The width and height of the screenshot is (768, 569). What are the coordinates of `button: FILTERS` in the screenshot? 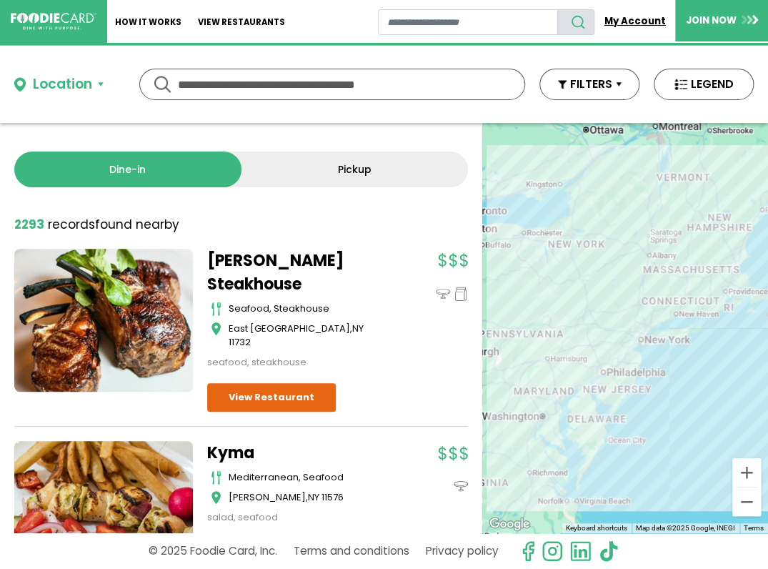 It's located at (590, 84).